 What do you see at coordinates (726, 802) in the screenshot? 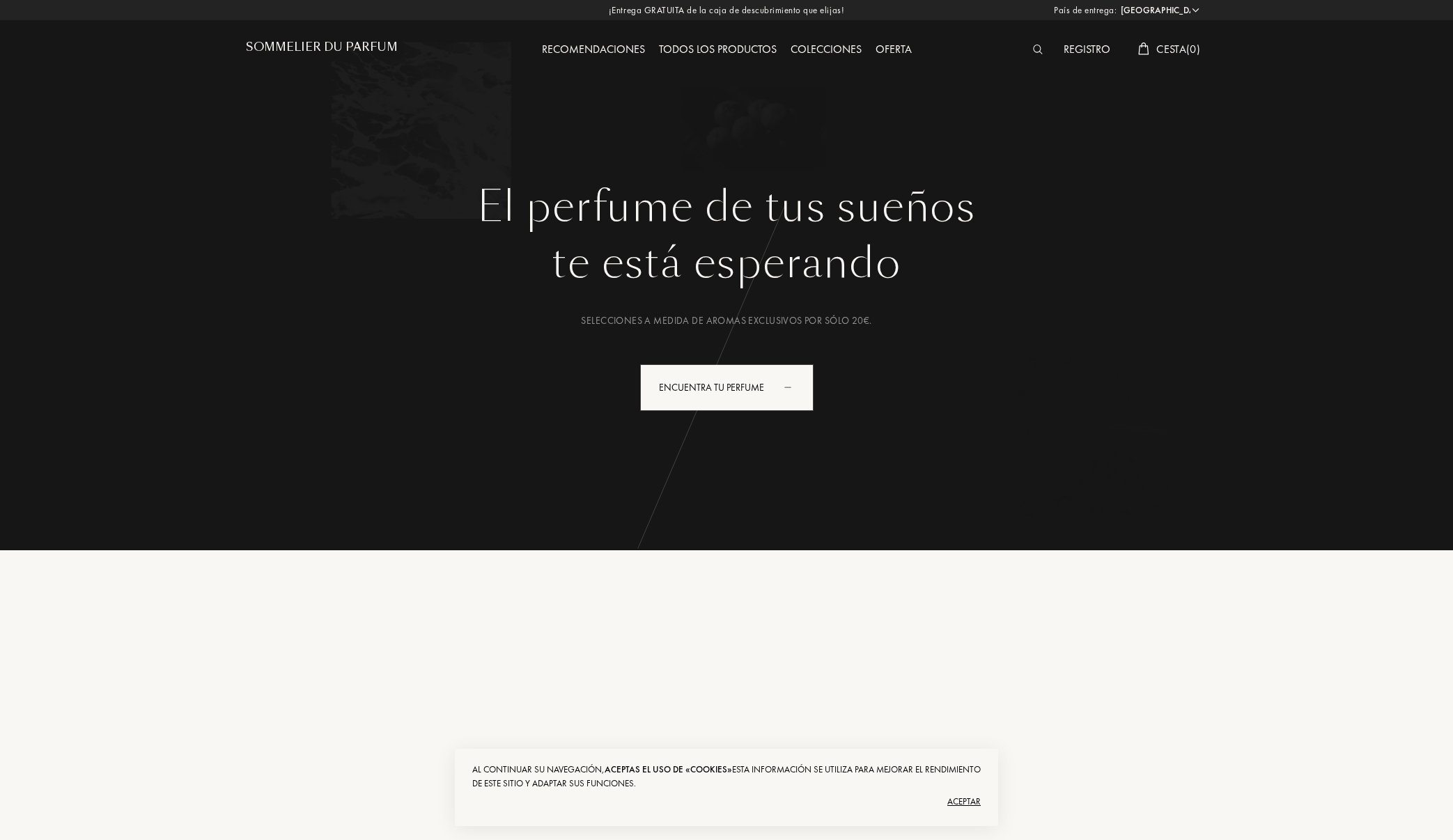
I see `div: Aceptar` at bounding box center [726, 802].